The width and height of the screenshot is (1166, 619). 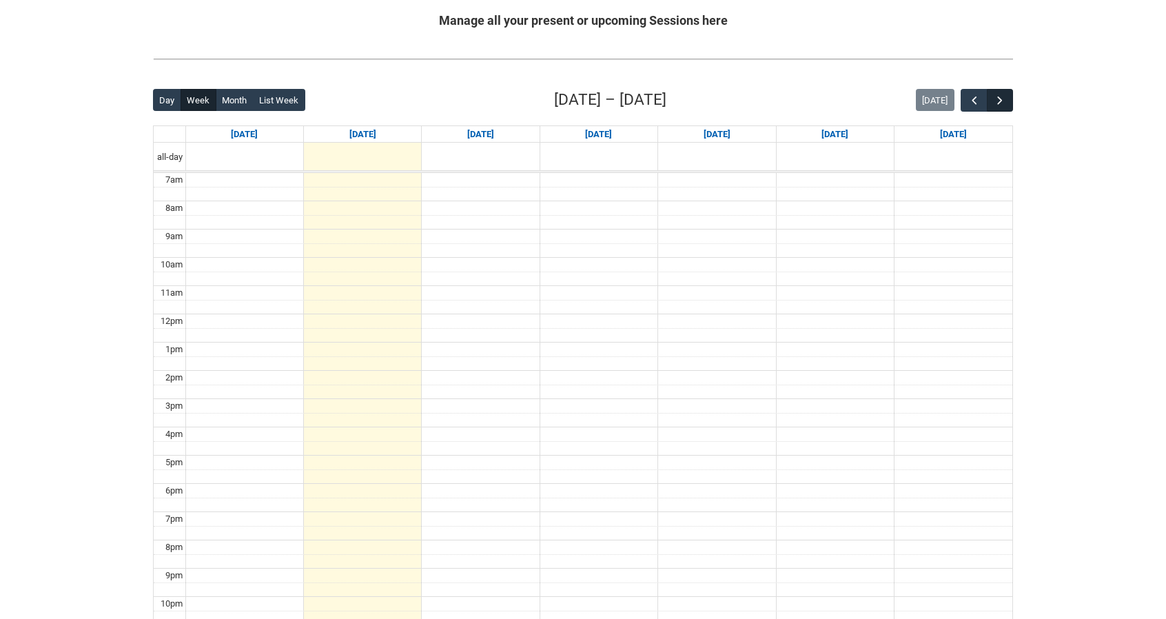 What do you see at coordinates (279, 100) in the screenshot?
I see `button: List Week` at bounding box center [279, 100].